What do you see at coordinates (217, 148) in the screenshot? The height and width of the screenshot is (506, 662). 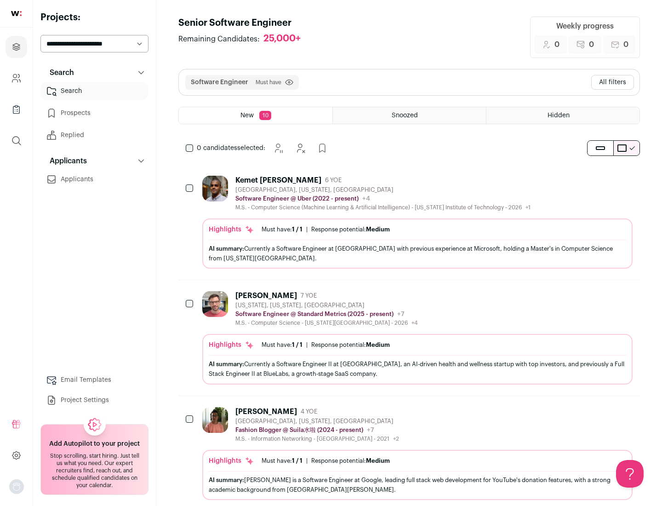 I see `span: 0 candidates` at bounding box center [217, 148].